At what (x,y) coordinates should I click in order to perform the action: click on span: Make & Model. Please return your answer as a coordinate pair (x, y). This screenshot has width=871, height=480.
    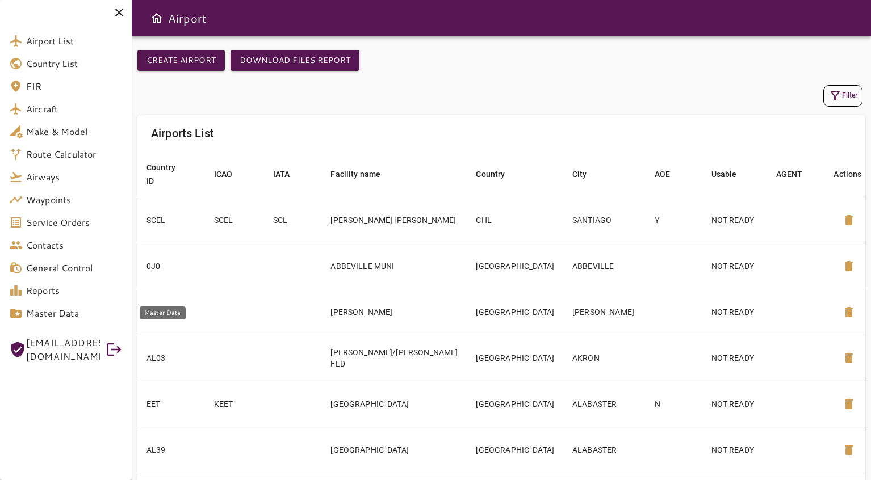
    Looking at the image, I should click on (74, 132).